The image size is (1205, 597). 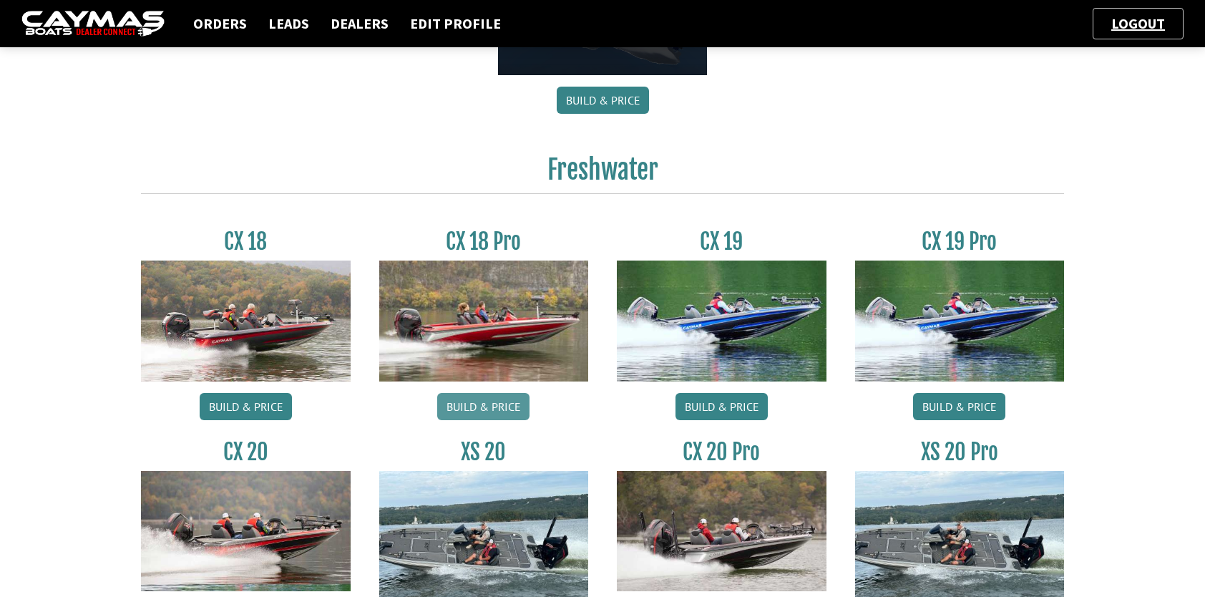 I want to click on a: Logout, so click(x=1137, y=23).